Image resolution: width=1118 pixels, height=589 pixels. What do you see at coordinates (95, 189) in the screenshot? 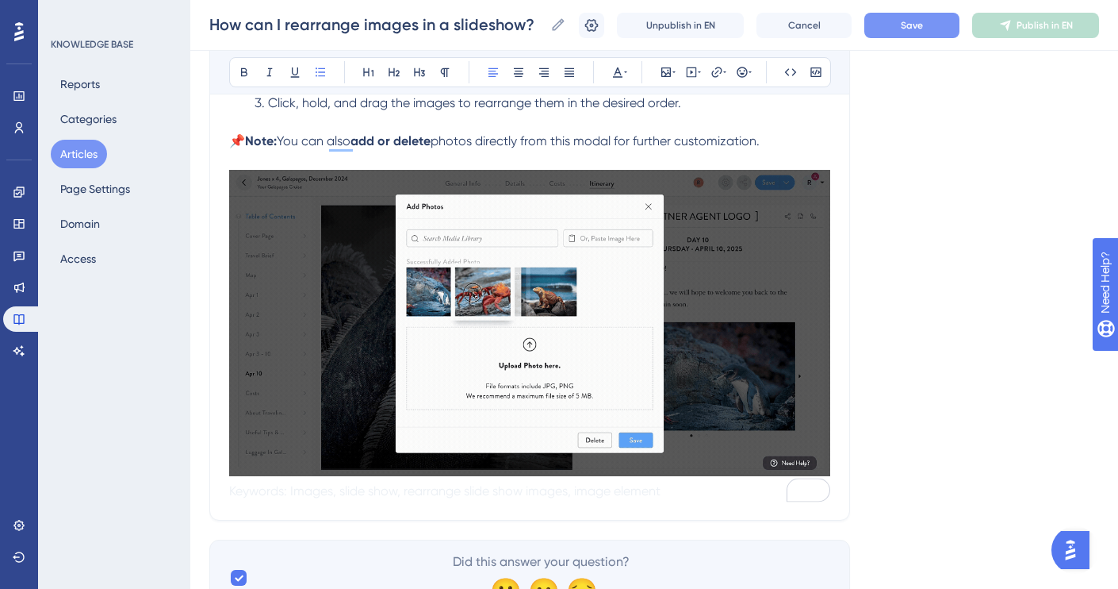
I see `button: Page Settings` at bounding box center [95, 189].